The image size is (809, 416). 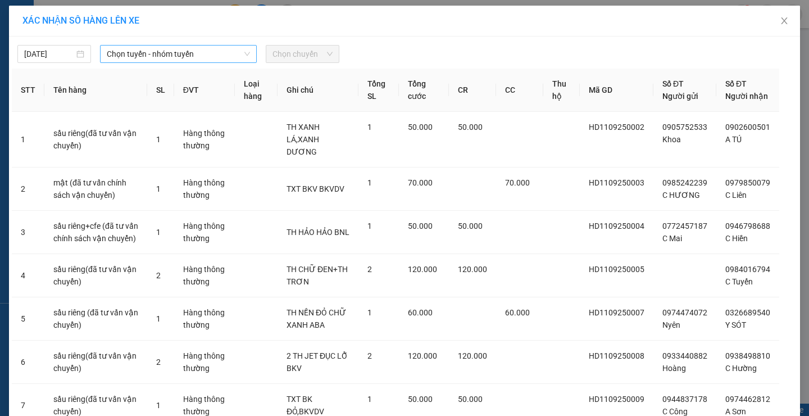 I want to click on td: 4, so click(x=28, y=275).